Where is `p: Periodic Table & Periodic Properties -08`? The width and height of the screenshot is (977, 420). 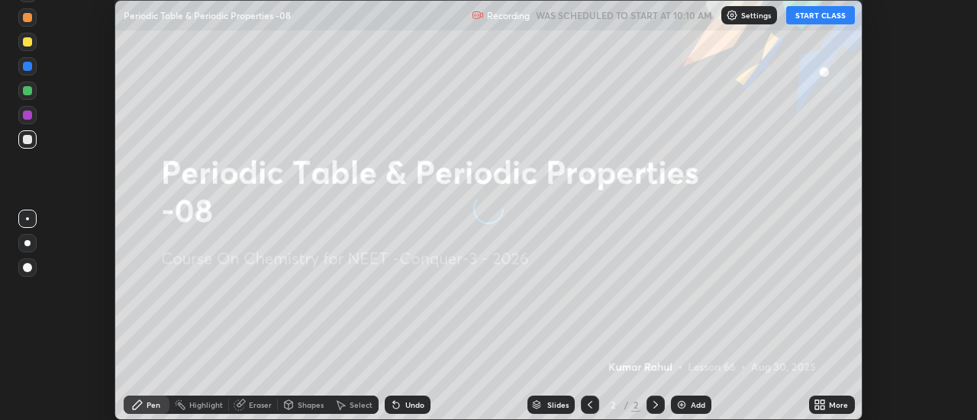 p: Periodic Table & Periodic Properties -08 is located at coordinates (207, 15).